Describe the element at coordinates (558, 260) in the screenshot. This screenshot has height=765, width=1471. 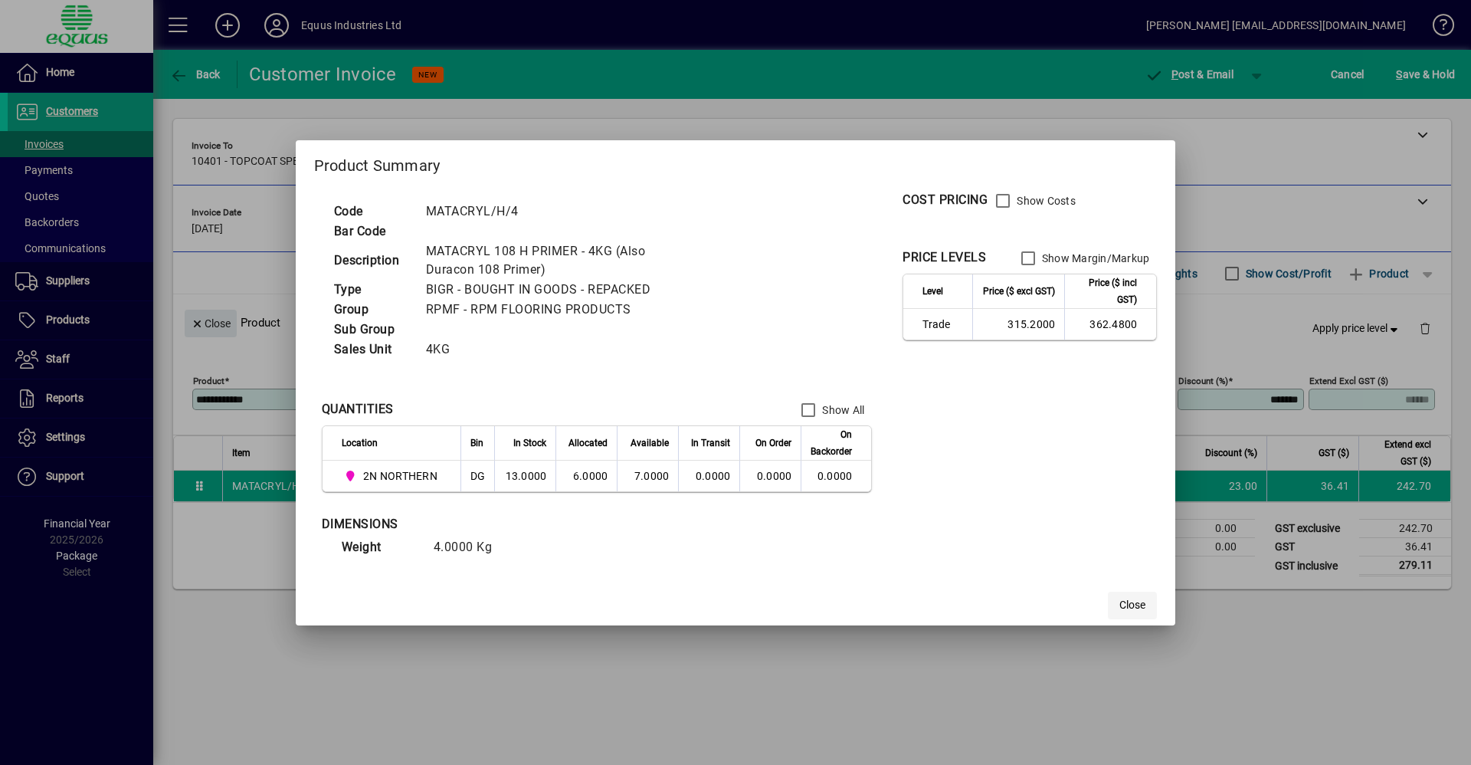
I see `td: MATACRYL 108 H PRIMER - 4KG (Also Duracon 108 Primer)` at that location.